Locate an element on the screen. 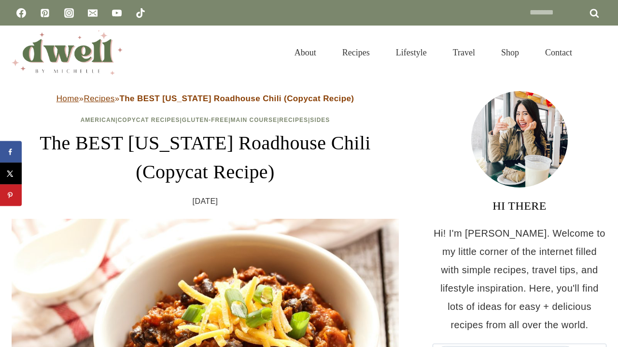  a: Copycat Recipes is located at coordinates (149, 120).